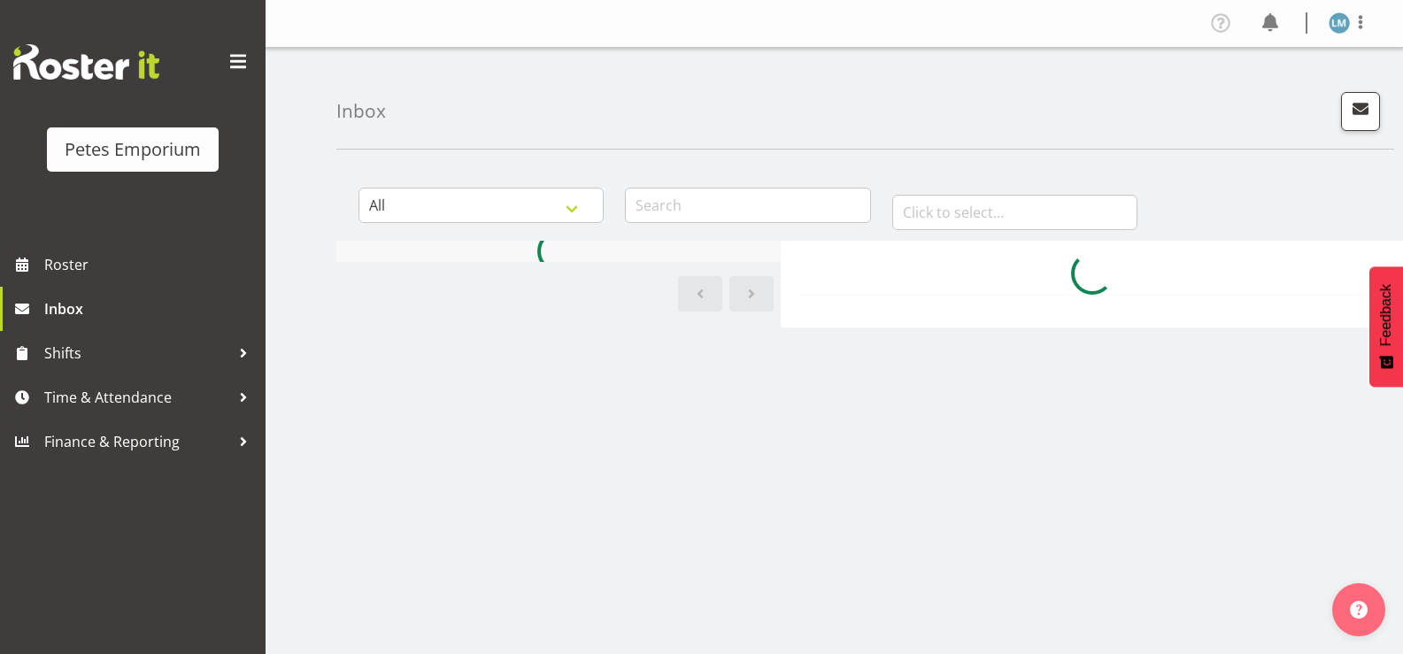 The width and height of the screenshot is (1403, 654). What do you see at coordinates (137, 442) in the screenshot?
I see `span: Finance & Reporting` at bounding box center [137, 442].